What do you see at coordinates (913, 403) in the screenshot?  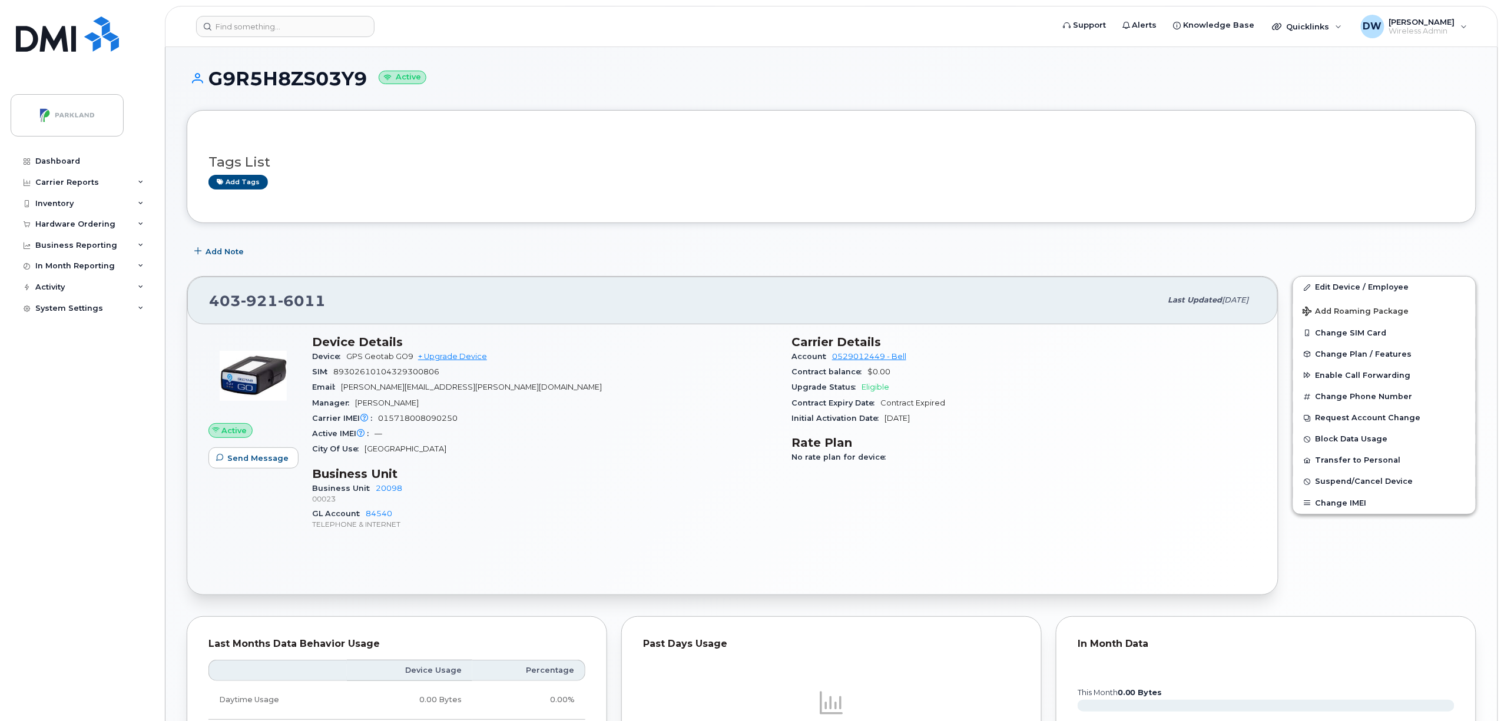 I see `span: Contract Expired` at bounding box center [913, 403].